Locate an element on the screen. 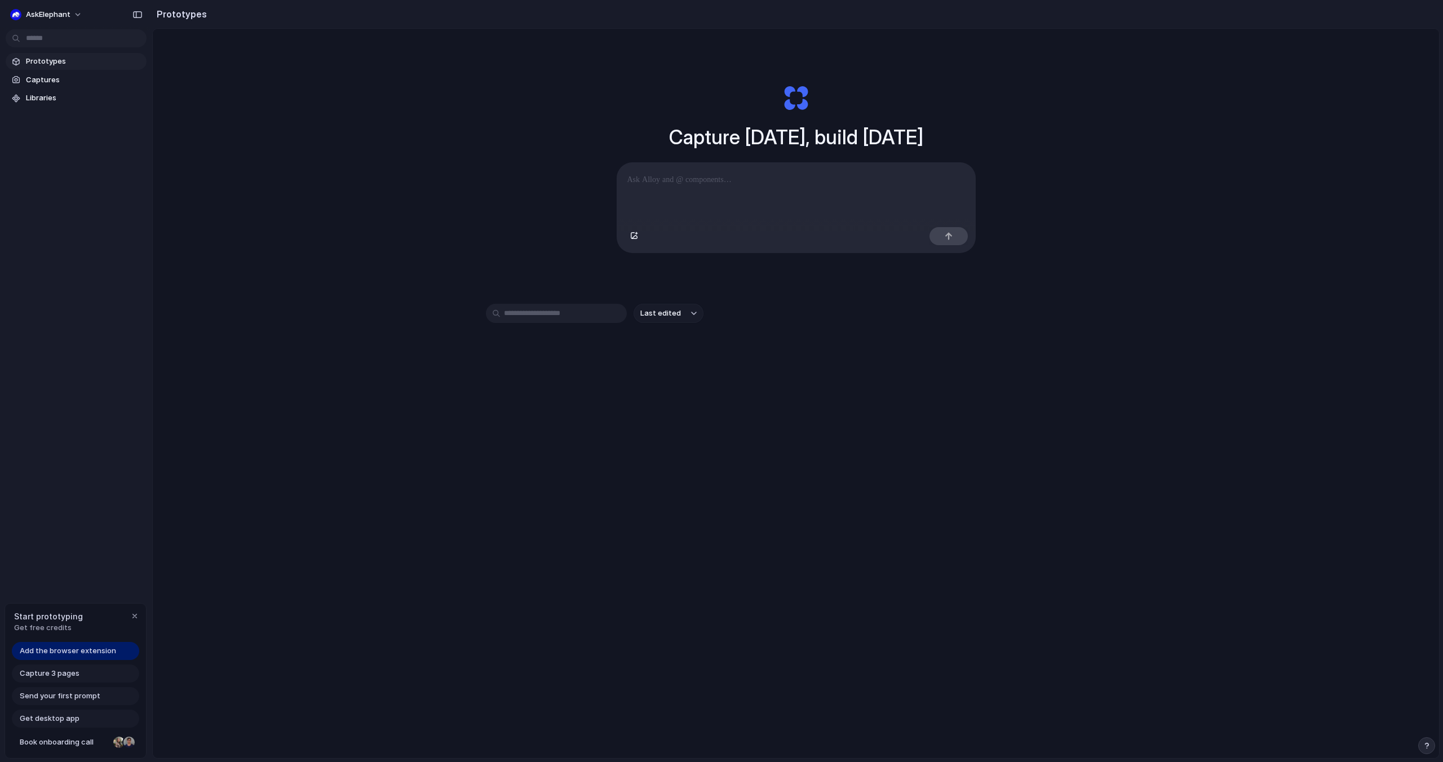  span: Send your first prompt is located at coordinates (60, 696).